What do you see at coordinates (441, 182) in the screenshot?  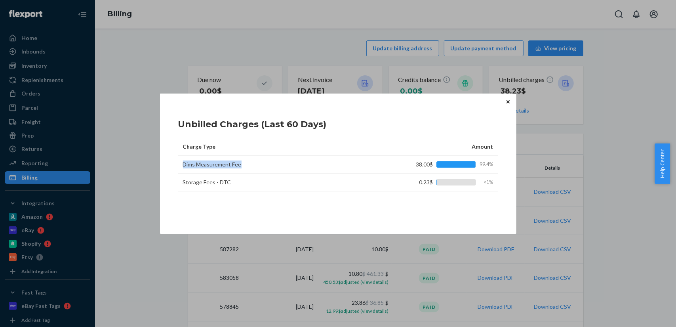 I see `div: ‏0.23 ‏$` at bounding box center [441, 182].